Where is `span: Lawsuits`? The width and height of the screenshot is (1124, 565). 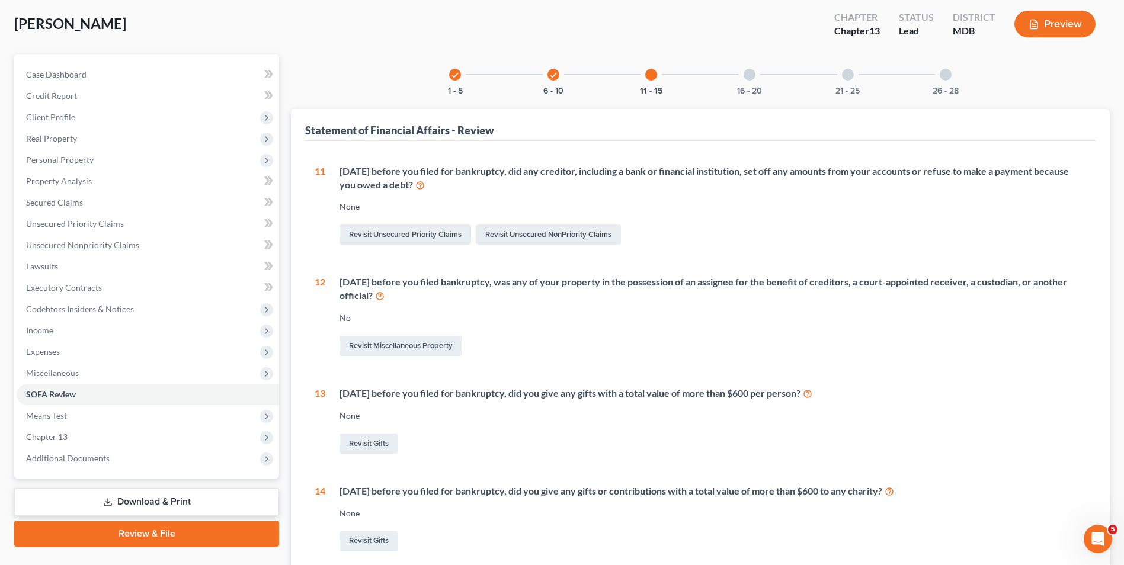
span: Lawsuits is located at coordinates (42, 266).